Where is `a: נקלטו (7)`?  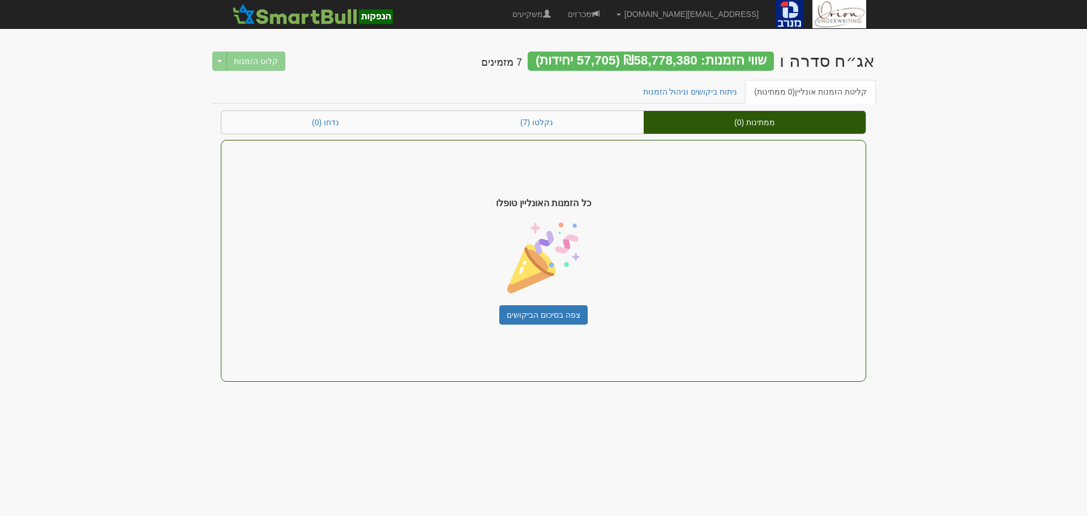 a: נקלטו (7) is located at coordinates (537, 122).